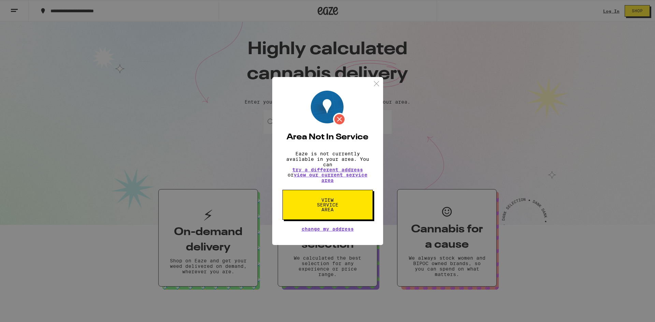 The height and width of the screenshot is (322, 655). What do you see at coordinates (327, 167) in the screenshot?
I see `p: Eaze is not currently available in your area. You can or` at bounding box center [327, 167].